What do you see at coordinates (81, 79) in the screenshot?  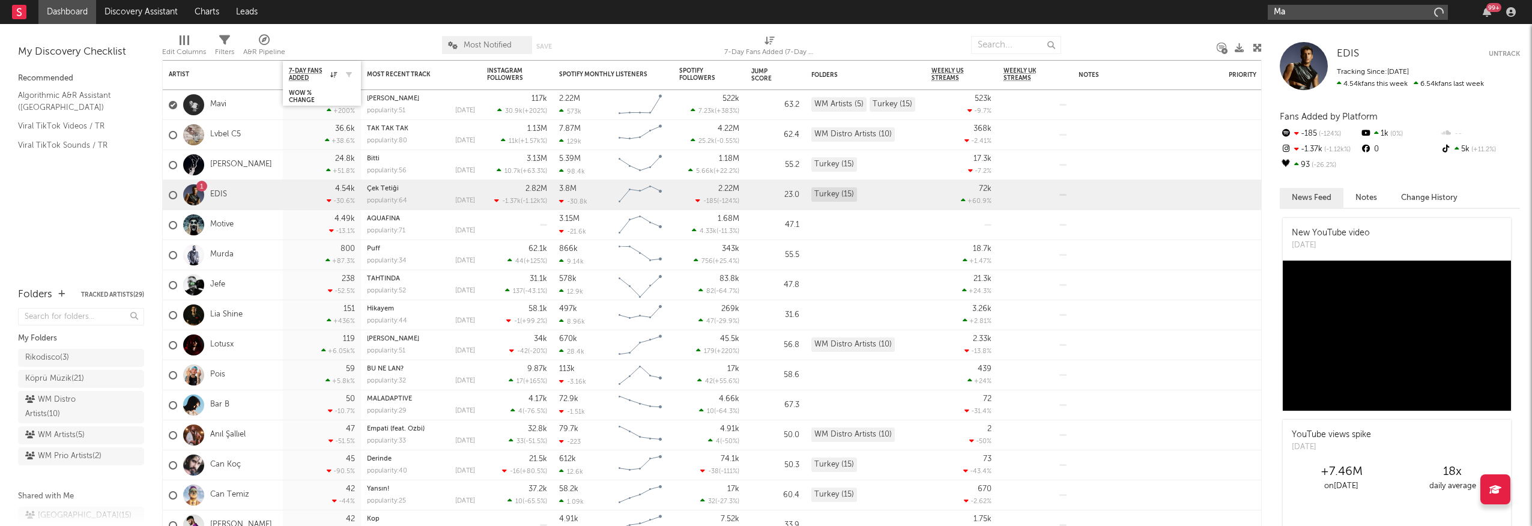 I see `div: Recommended` at bounding box center [81, 79].